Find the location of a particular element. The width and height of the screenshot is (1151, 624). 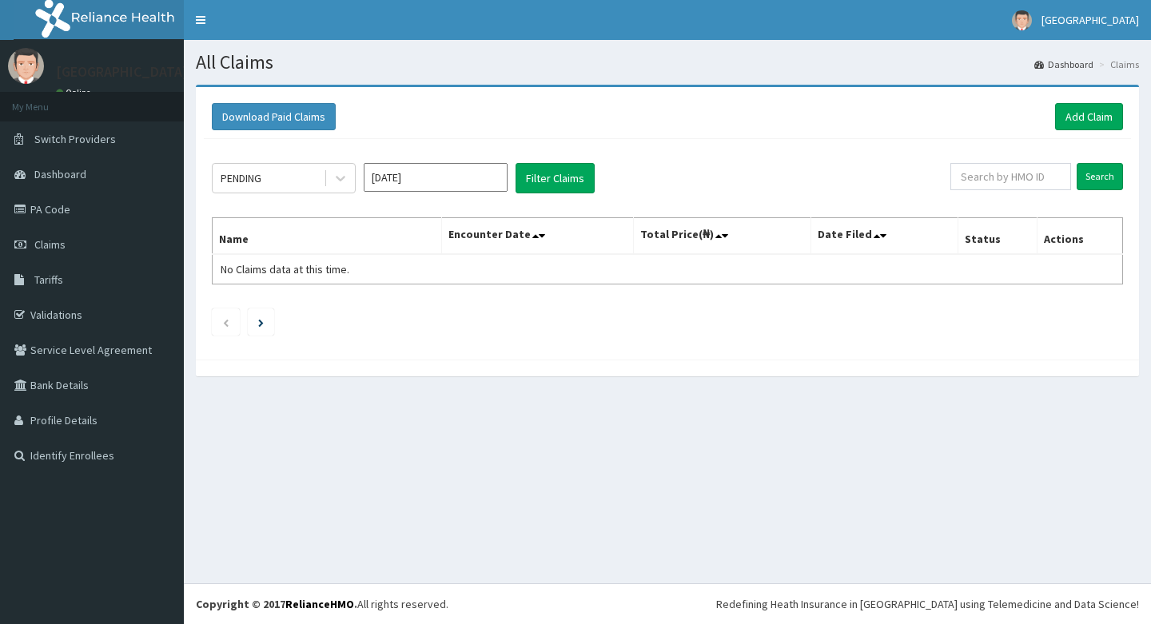

a: Previous page is located at coordinates (225, 322).